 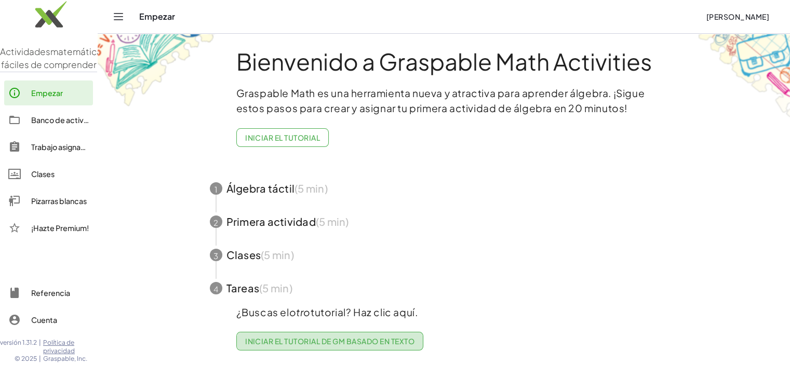 I want to click on font: 2, so click(x=215, y=222).